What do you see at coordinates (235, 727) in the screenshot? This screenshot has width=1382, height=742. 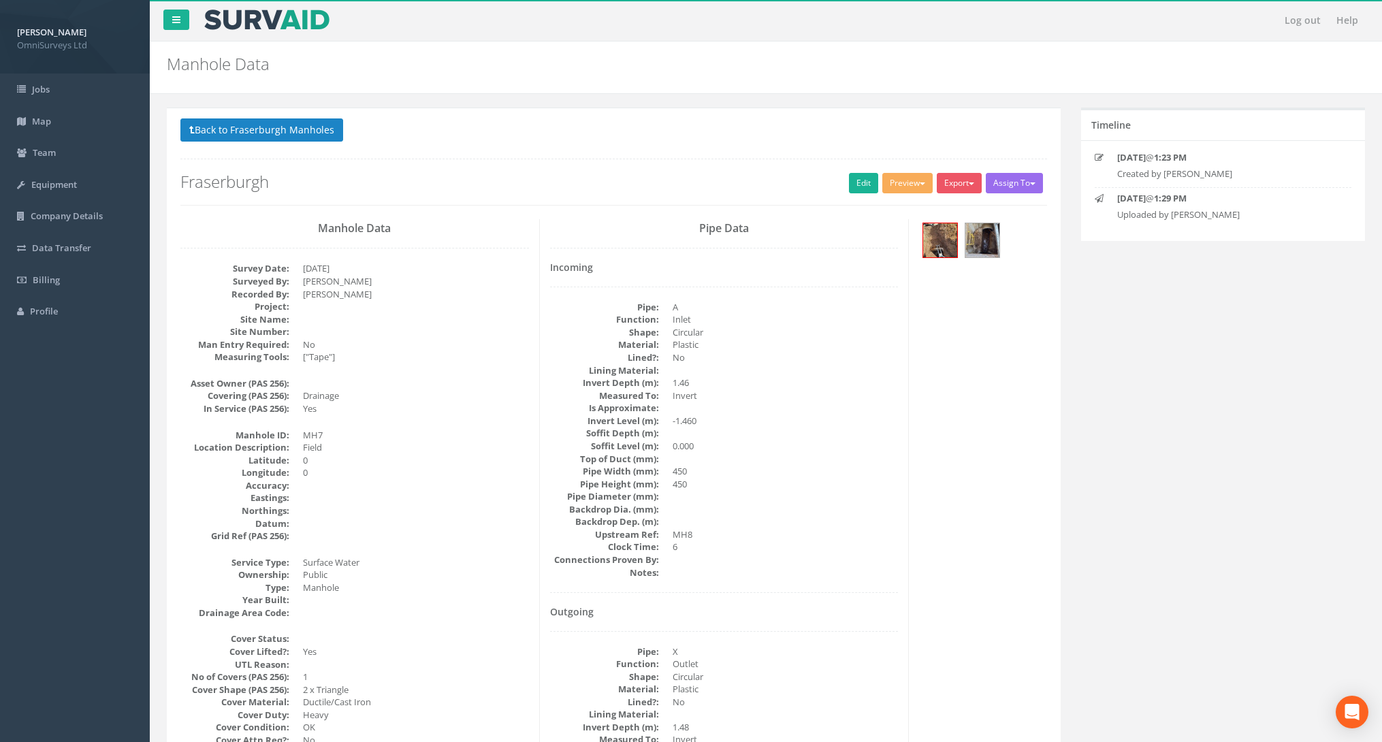 I see `dt: Cover Condition:` at bounding box center [235, 727].